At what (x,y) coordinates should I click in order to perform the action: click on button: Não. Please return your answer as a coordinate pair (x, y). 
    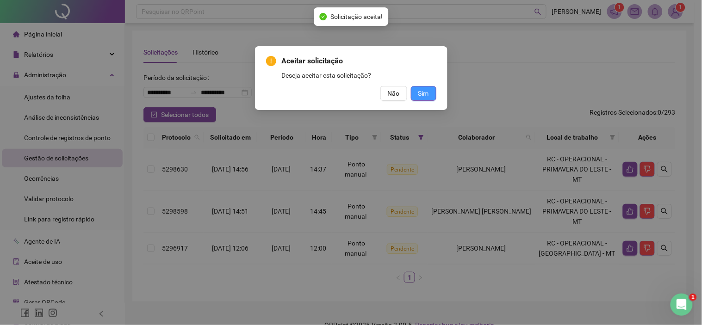
    Looking at the image, I should click on (394, 93).